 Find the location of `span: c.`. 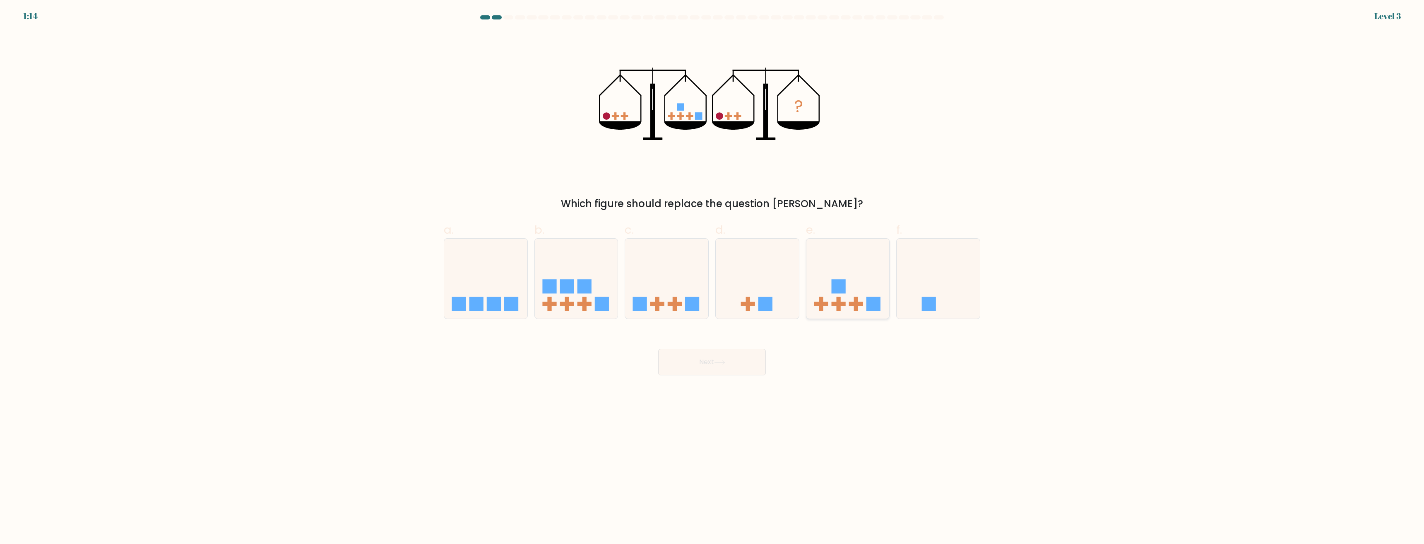

span: c. is located at coordinates (629, 229).